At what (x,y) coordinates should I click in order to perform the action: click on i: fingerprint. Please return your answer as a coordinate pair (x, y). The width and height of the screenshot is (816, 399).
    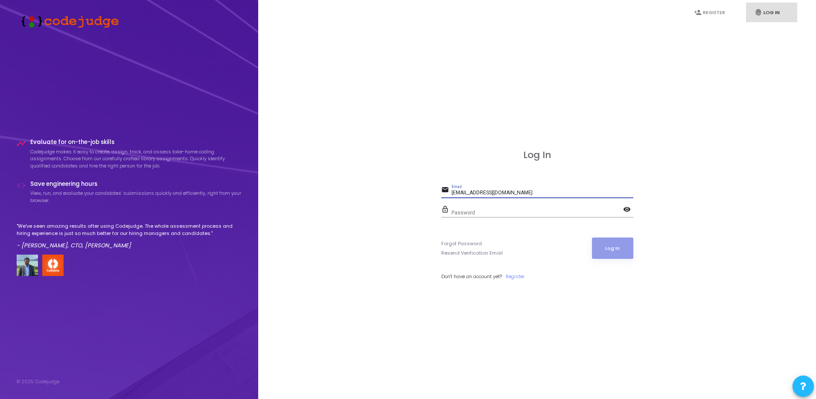
    Looking at the image, I should click on (758, 12).